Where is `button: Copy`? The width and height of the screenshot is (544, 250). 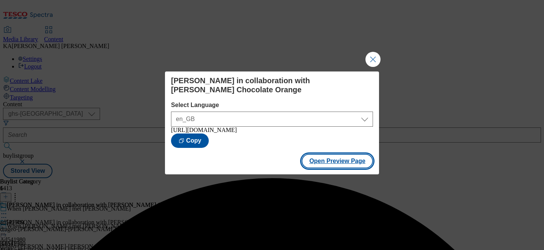 button: Copy is located at coordinates (190, 141).